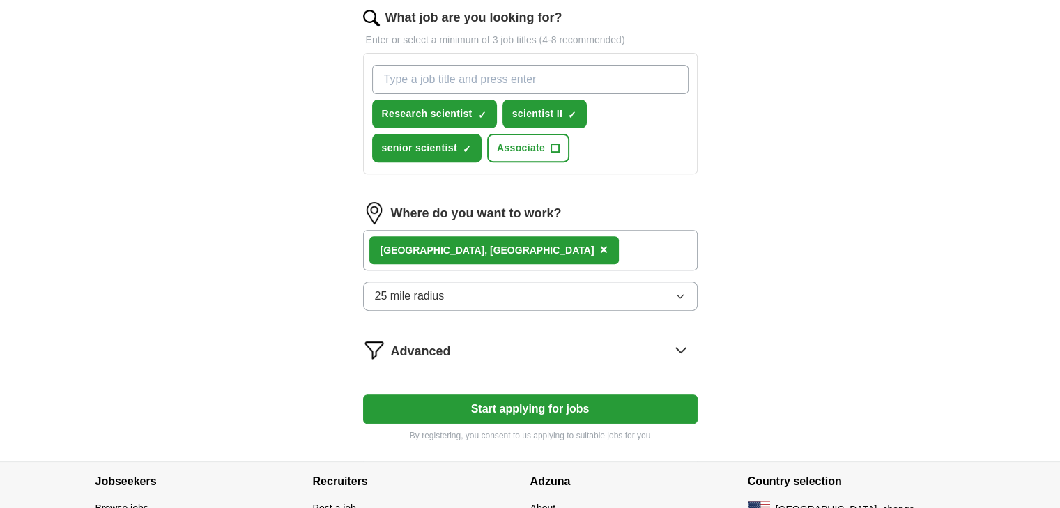  Describe the element at coordinates (374, 350) in the screenshot. I see `img: filter` at that location.